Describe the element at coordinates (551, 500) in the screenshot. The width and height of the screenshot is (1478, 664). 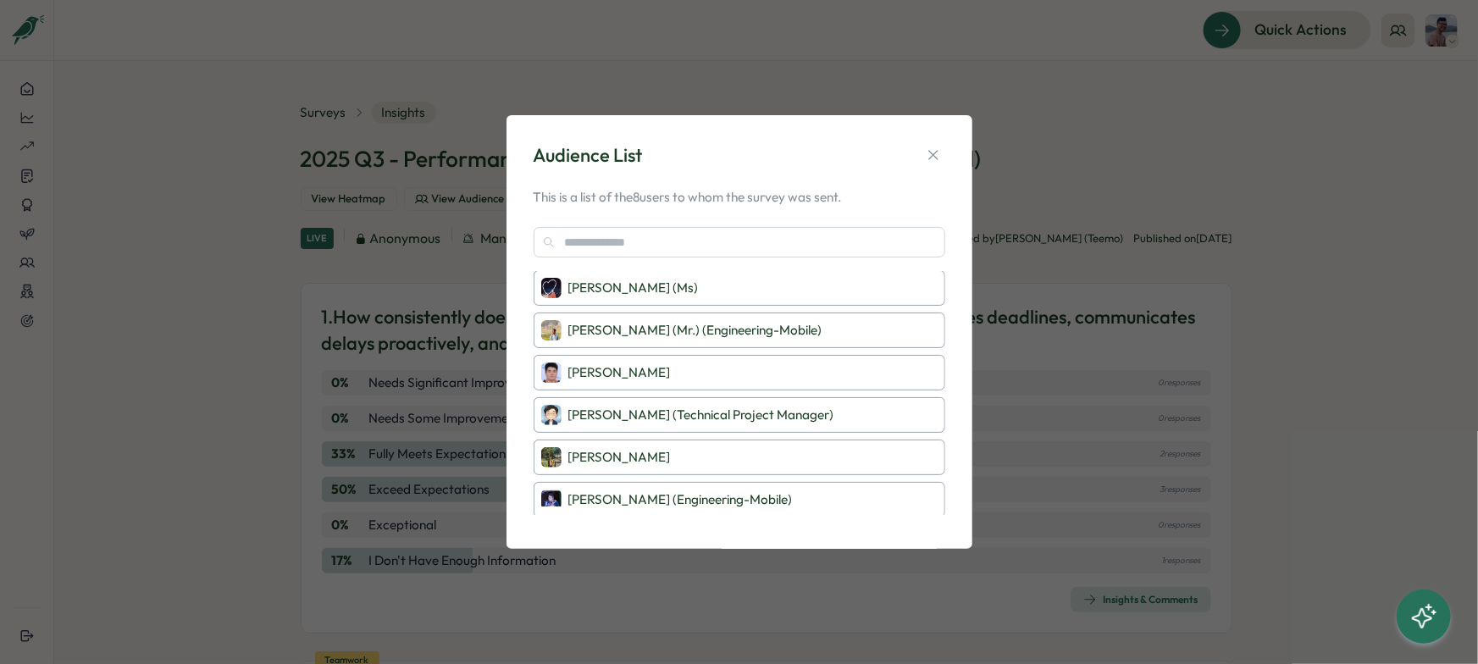
I see `img: Bao Huu NGUYEN (Engineering-Mobile)` at that location.